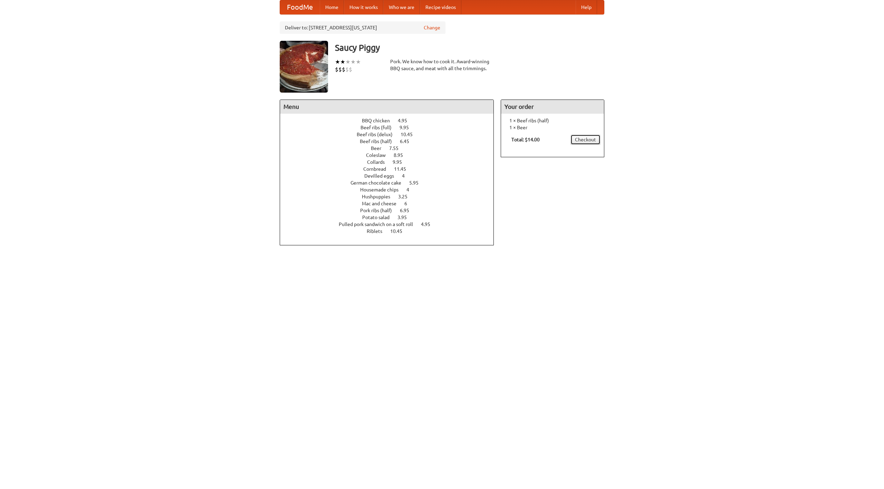 This screenshot has width=884, height=489. I want to click on div: Pork. We know how to cook it. Award-winning BBQ sauce, and meat with all the trimmings., so click(442, 65).